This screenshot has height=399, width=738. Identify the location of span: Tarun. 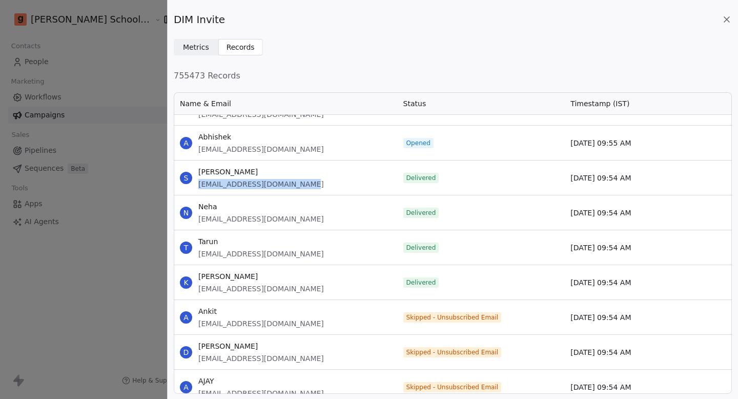
(261, 241).